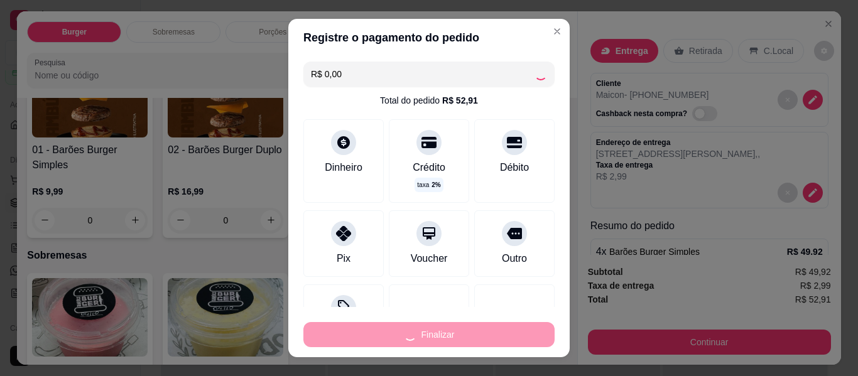  What do you see at coordinates (429, 259) in the screenshot?
I see `div: Voucher` at bounding box center [429, 259].